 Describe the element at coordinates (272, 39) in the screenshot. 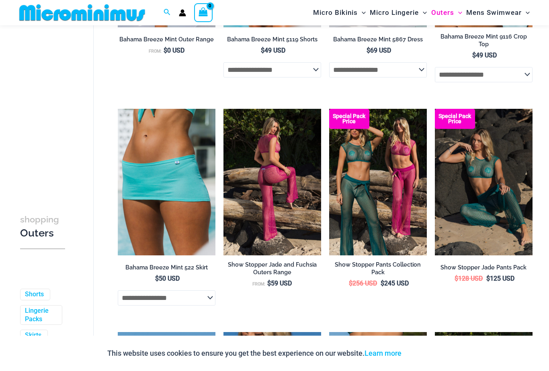

I see `h2: Bahama Breeze Mint 5119 Shorts` at that location.